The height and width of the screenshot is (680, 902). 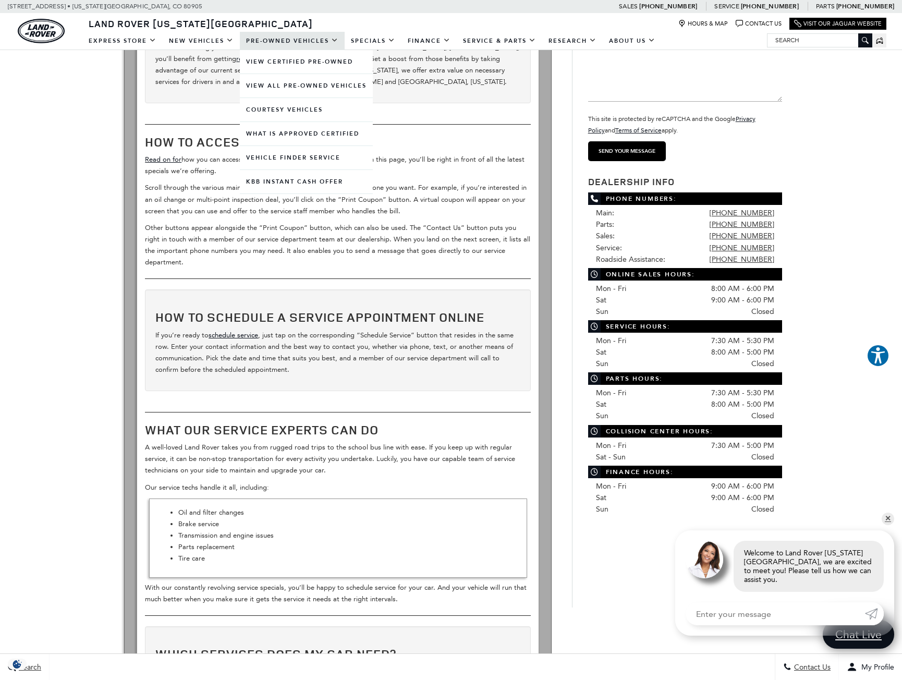 What do you see at coordinates (605, 236) in the screenshot?
I see `span: Sales:` at bounding box center [605, 236].